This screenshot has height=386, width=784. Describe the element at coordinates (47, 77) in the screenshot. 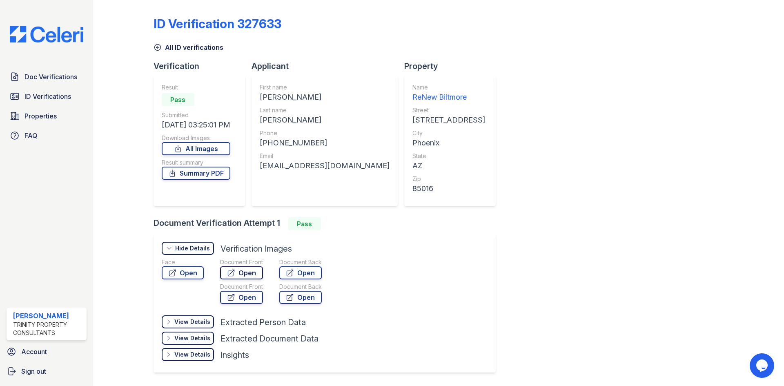

I see `a: Doc Verifications` at that location.